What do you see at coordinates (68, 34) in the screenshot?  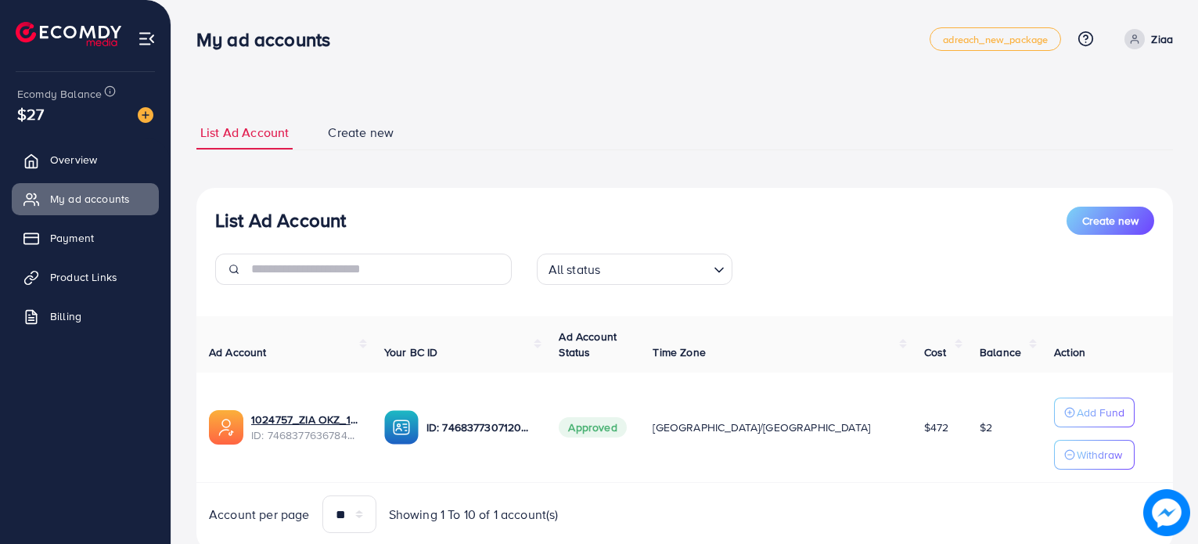 I see `a: logo` at bounding box center [68, 34].